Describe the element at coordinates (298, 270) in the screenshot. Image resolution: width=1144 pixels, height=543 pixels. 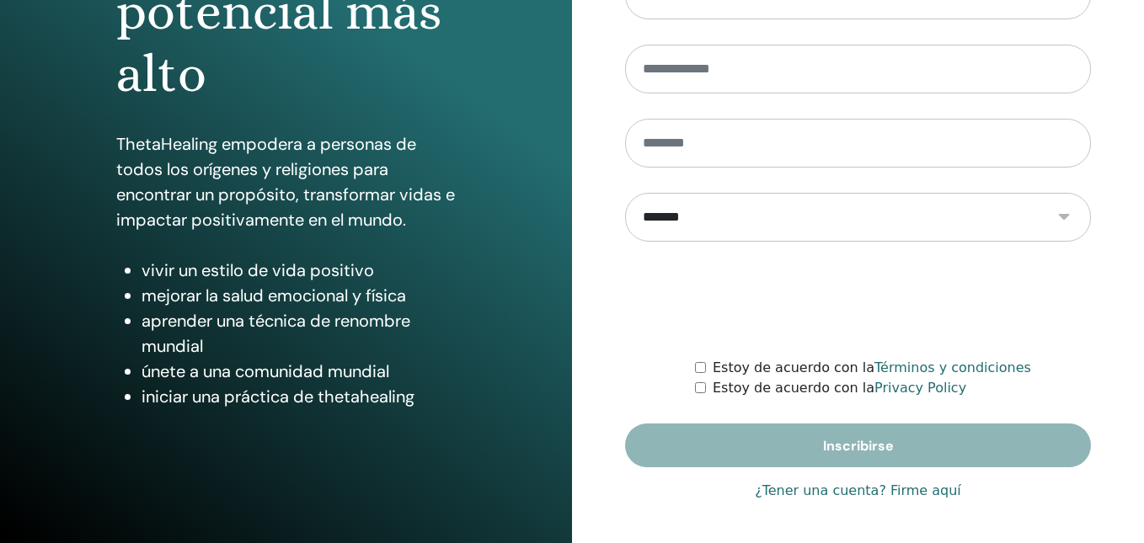
I see `li: vivir un estilo de vida positivo` at that location.